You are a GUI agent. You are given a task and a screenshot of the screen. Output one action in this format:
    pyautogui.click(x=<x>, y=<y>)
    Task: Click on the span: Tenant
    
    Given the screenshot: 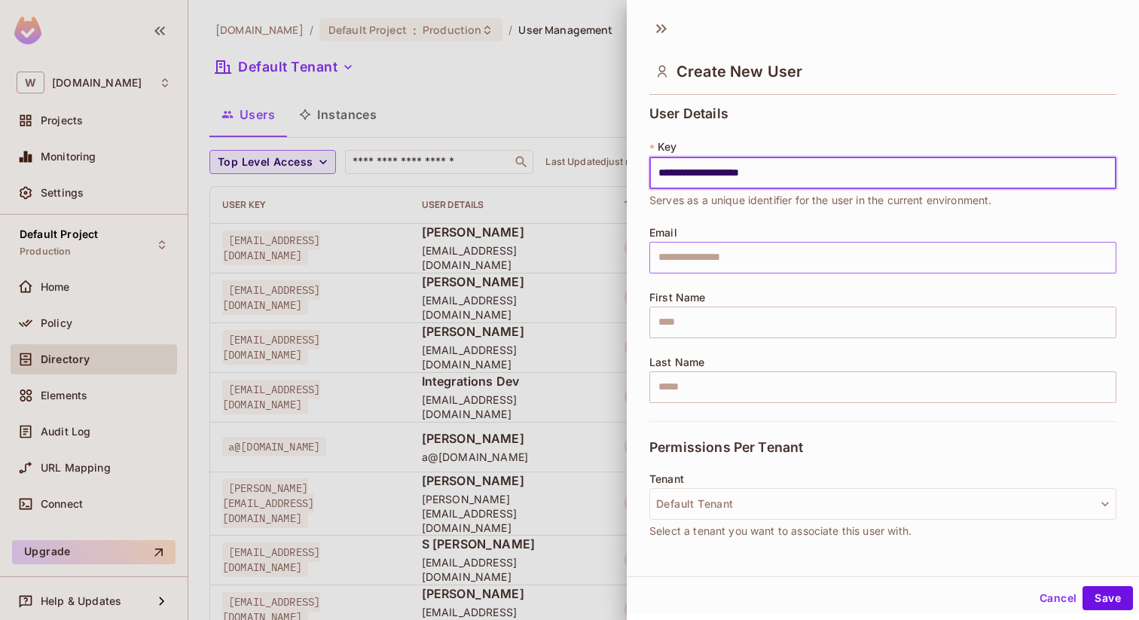 What is the action you would take?
    pyautogui.click(x=667, y=479)
    